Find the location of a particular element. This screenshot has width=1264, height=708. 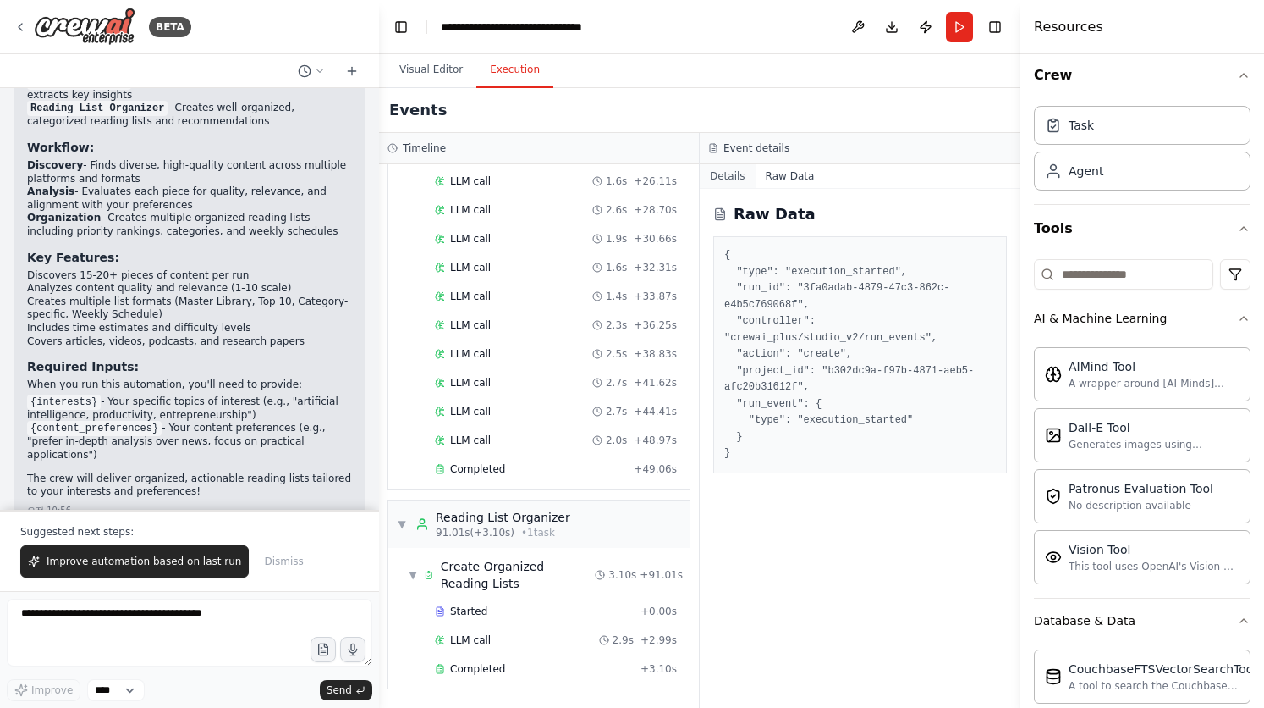

p: When you run this automation, you'll need to provide: is located at coordinates (190, 385).